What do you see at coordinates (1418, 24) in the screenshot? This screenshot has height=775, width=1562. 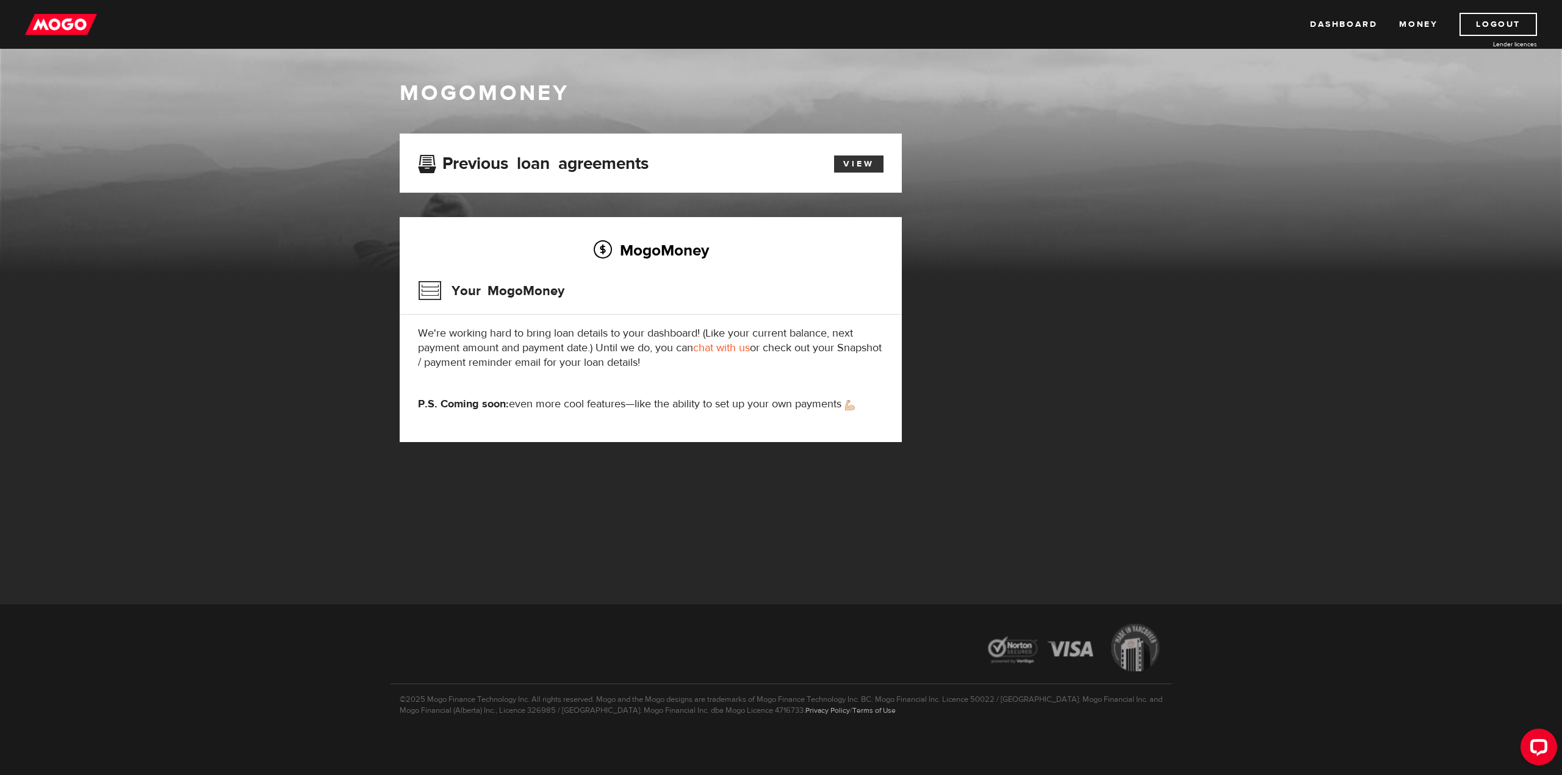 I see `a: Money` at bounding box center [1418, 24].